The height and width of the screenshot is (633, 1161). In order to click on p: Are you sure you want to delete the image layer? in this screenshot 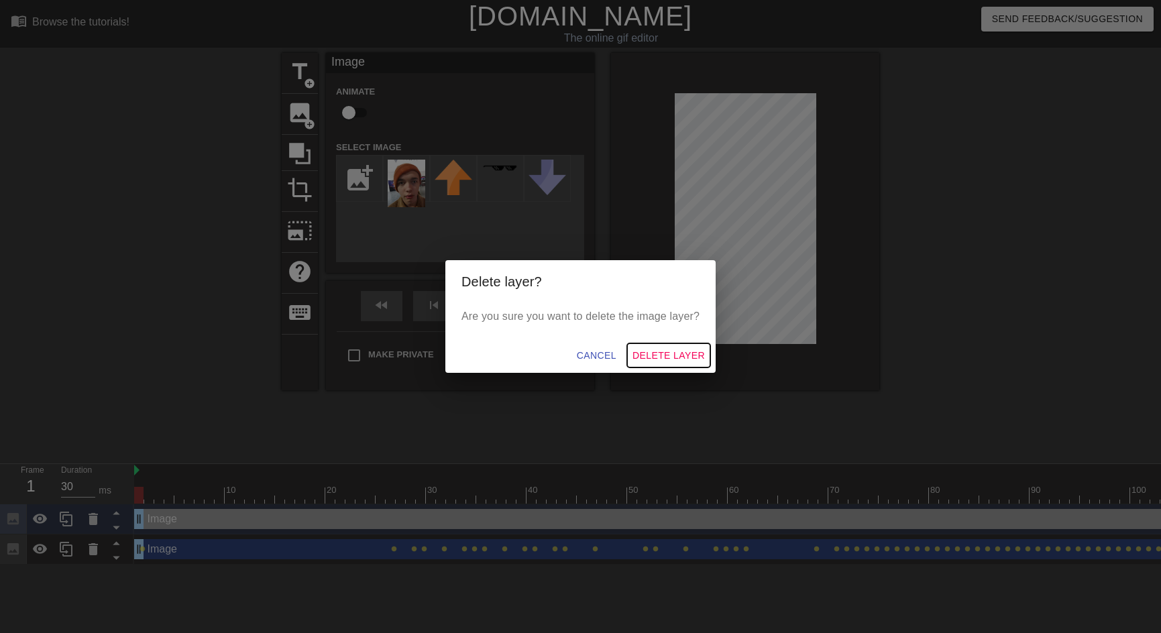, I will do `click(580, 316)`.